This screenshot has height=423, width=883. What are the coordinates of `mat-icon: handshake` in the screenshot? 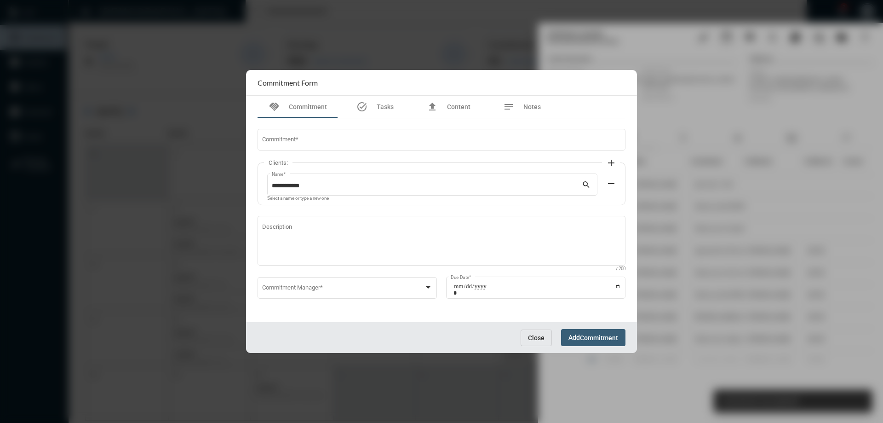 It's located at (274, 107).